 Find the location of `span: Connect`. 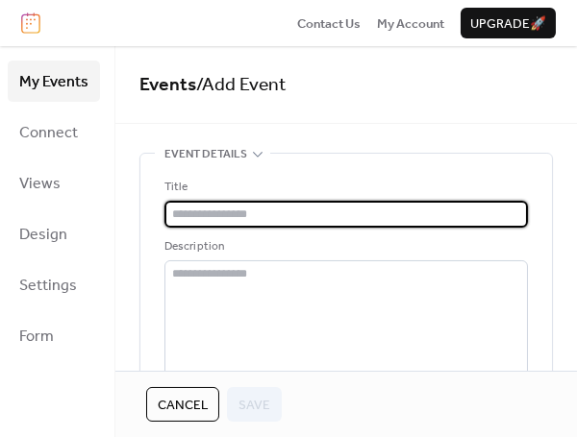

span: Connect is located at coordinates (48, 133).